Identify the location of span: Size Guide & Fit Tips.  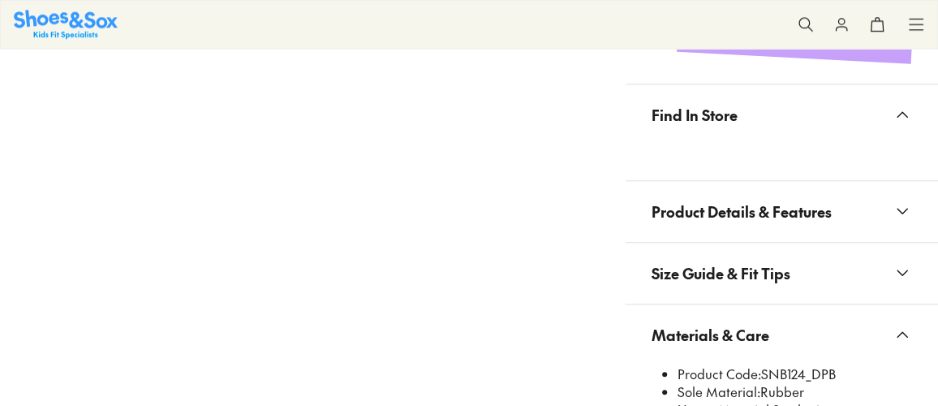
(721, 273).